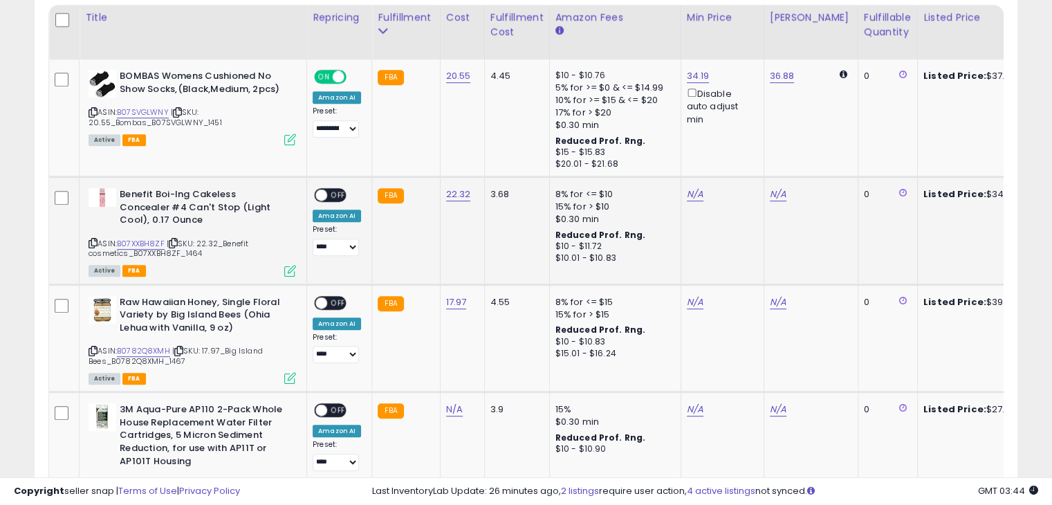 This screenshot has height=505, width=1052. What do you see at coordinates (102, 84) in the screenshot?
I see `img: 414mpsewRYL._SL40_.jpg` at bounding box center [102, 84].